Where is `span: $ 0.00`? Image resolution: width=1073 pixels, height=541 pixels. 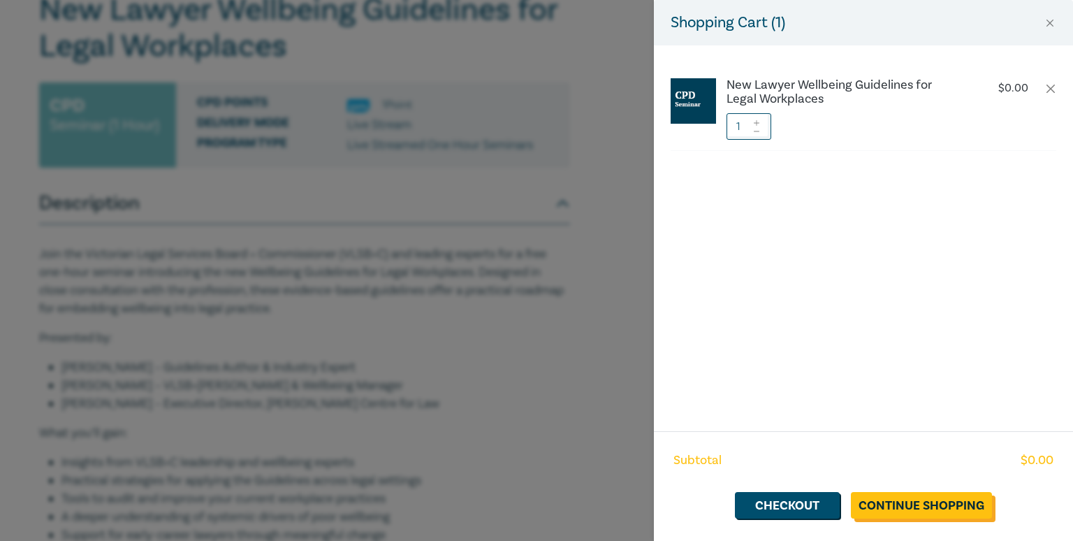
span: $ 0.00 is located at coordinates (1037, 460).